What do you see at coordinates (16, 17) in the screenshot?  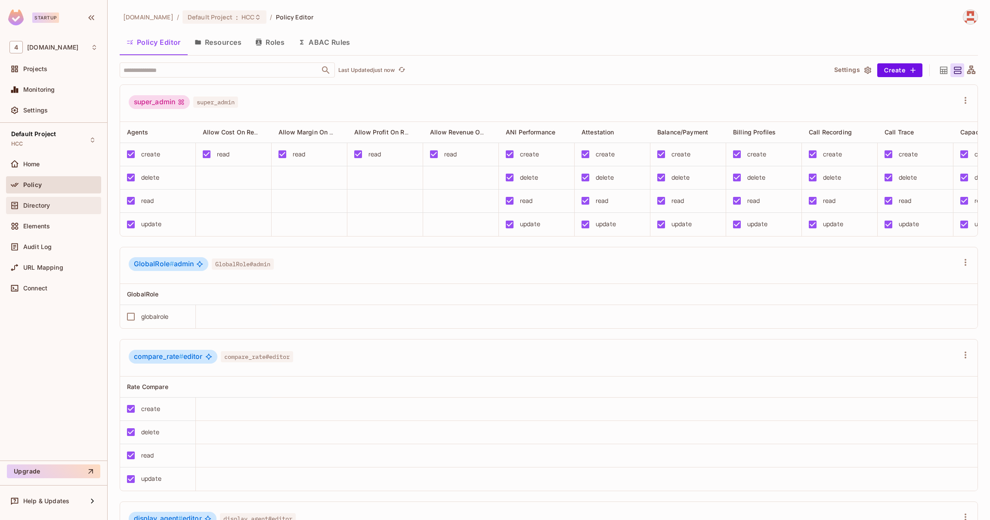 I see `img: SReyMgAAAABJRU5ErkJggg==` at bounding box center [16, 17].